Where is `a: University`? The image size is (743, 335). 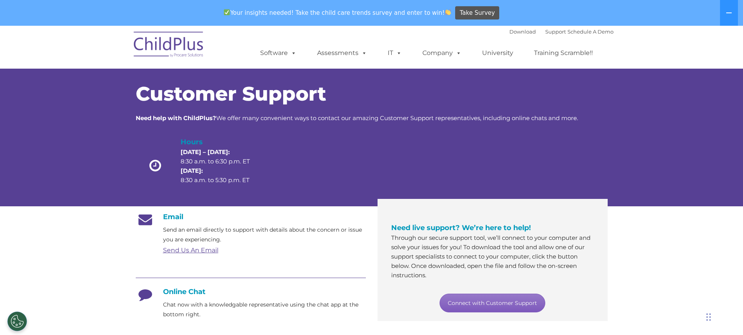
a: University is located at coordinates (497, 53).